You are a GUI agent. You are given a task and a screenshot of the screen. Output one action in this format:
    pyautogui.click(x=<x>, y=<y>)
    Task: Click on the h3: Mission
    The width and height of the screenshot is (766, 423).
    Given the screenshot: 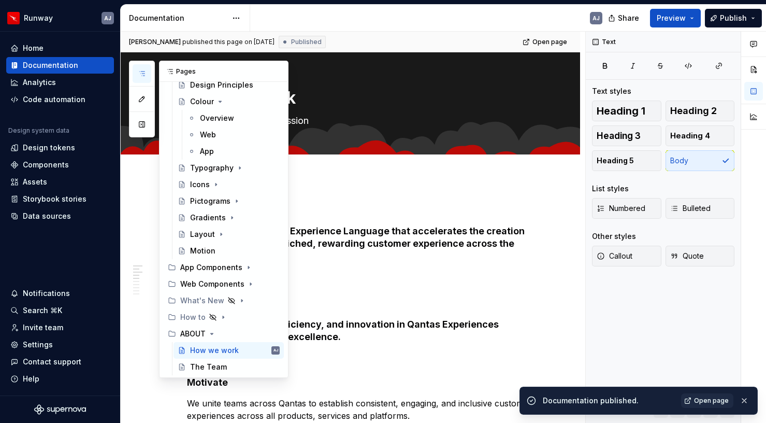 What is the action you would take?
    pyautogui.click(x=363, y=303)
    